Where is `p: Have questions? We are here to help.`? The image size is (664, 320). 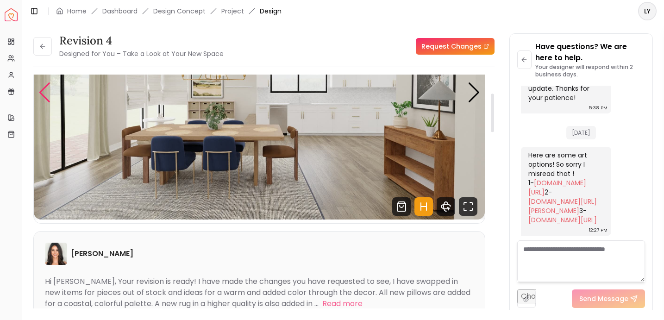
p: Have questions? We are here to help. is located at coordinates (590, 52).